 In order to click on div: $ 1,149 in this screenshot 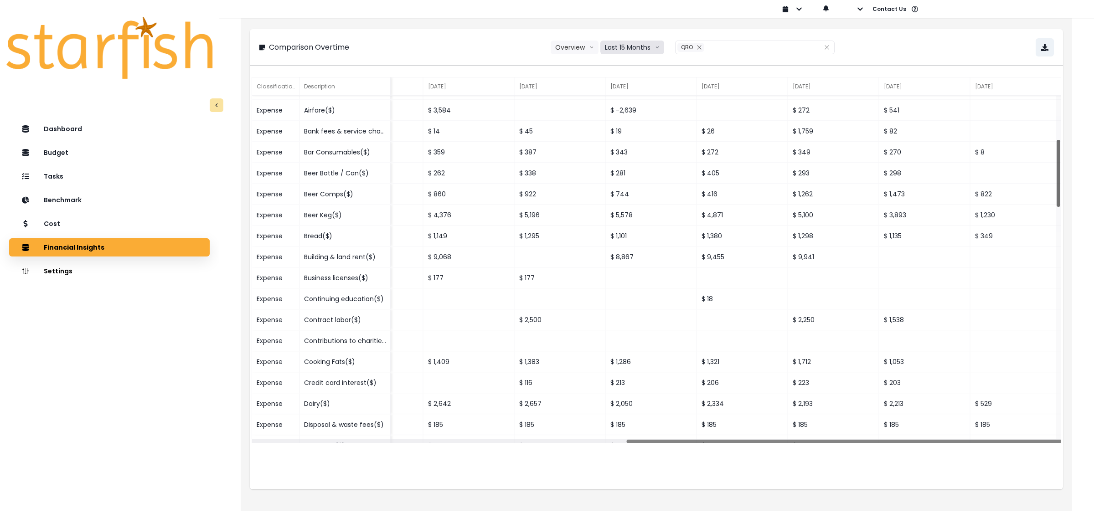, I will do `click(469, 236)`.